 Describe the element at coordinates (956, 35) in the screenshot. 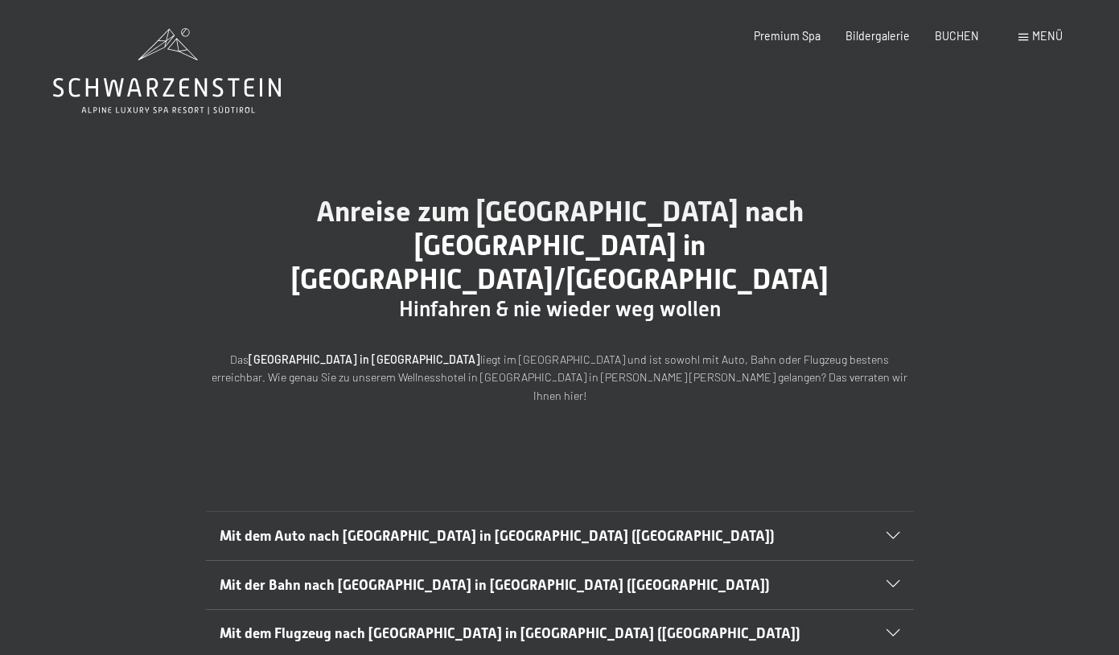

I see `span: BUCHEN` at that location.